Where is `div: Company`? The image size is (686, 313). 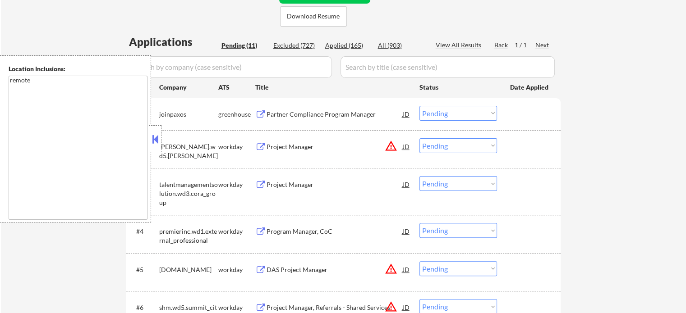
div: Company is located at coordinates (188, 87).